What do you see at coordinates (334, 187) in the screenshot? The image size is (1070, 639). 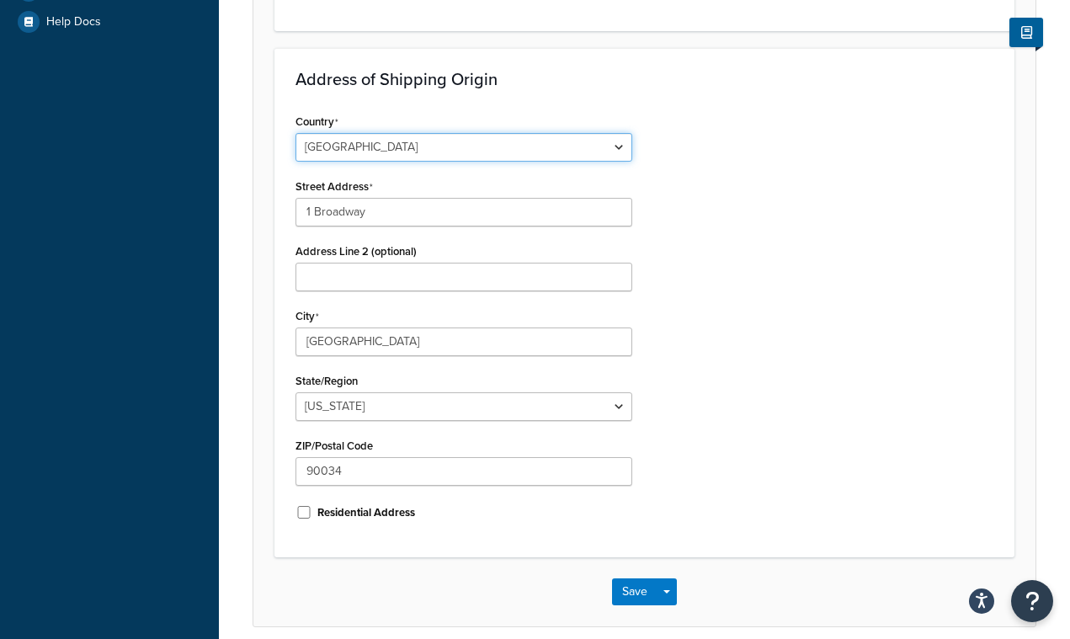 I see `label: Street Address` at bounding box center [334, 187].